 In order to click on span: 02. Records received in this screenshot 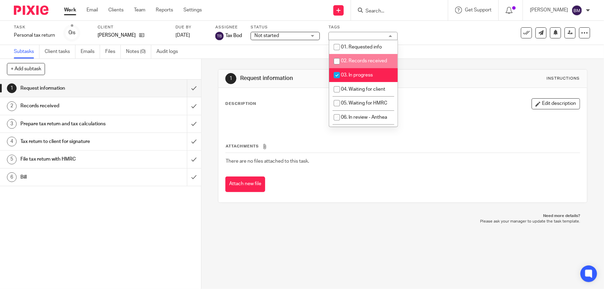, I will do `click(364, 61)`.